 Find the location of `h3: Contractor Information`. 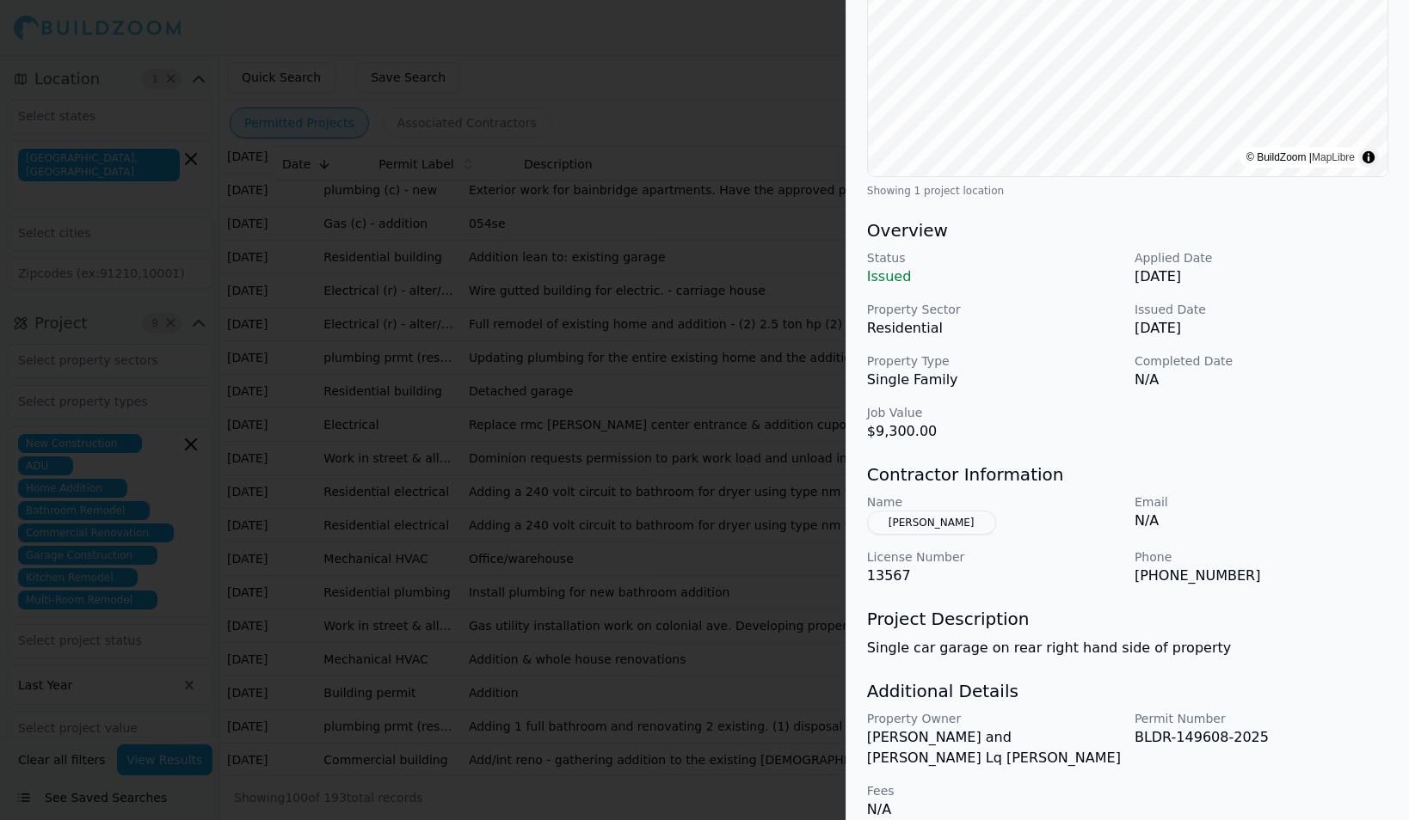

h3: Contractor Information is located at coordinates (1128, 475).